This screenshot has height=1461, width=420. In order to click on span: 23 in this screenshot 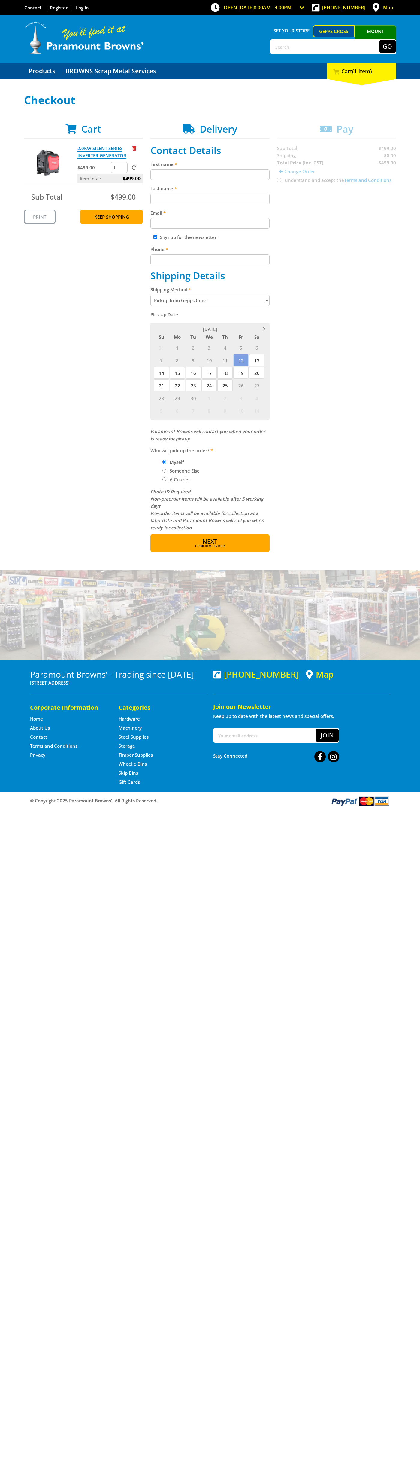, I will do `click(193, 385)`.